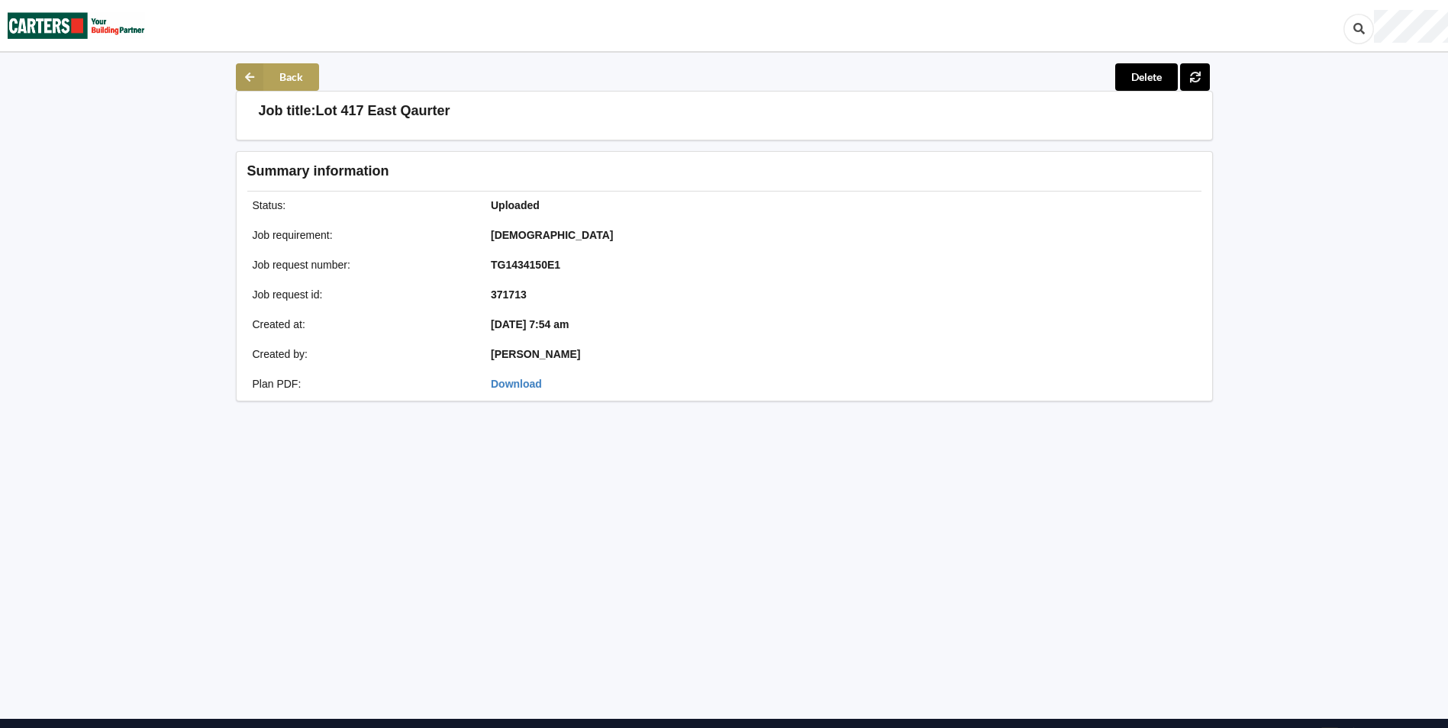 The width and height of the screenshot is (1448, 728). What do you see at coordinates (277, 77) in the screenshot?
I see `button: Back` at bounding box center [277, 77].